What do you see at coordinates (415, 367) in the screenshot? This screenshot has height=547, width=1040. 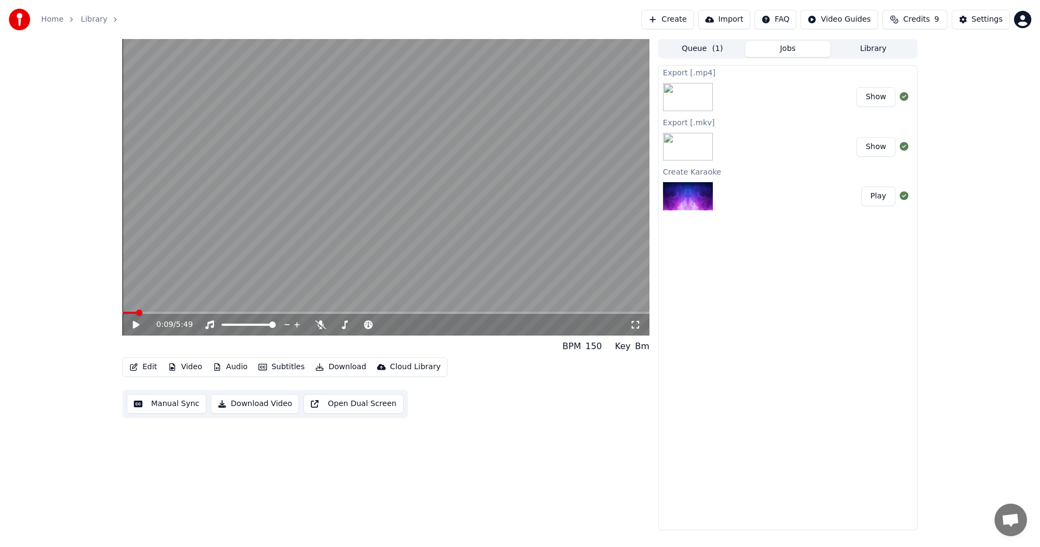 I see `div: Cloud Library` at bounding box center [415, 367].